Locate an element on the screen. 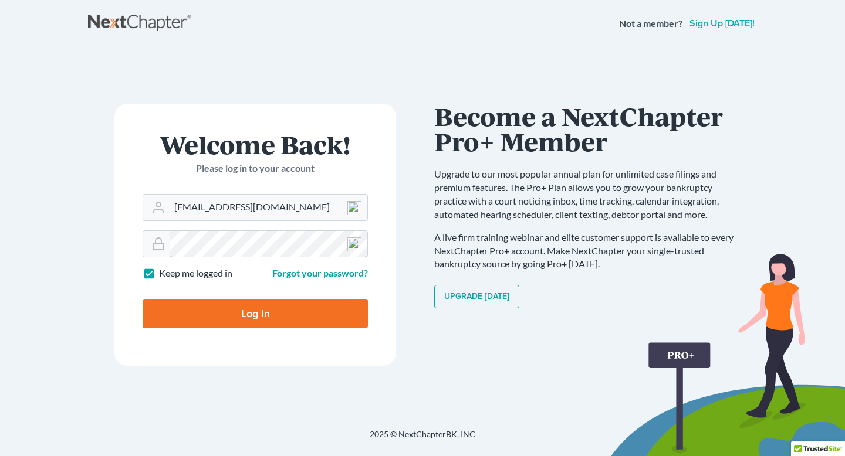 Image resolution: width=845 pixels, height=456 pixels. input: Email Address is located at coordinates (268, 208).